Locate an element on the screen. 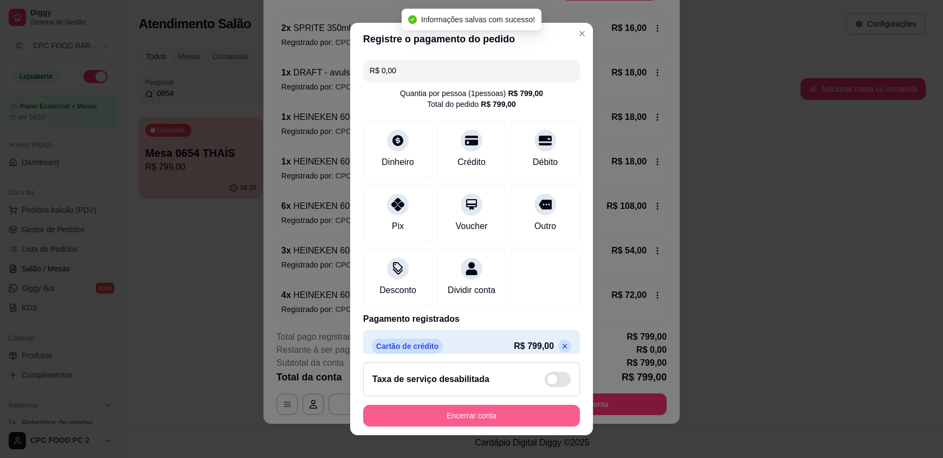  div: Pix is located at coordinates (398, 226).